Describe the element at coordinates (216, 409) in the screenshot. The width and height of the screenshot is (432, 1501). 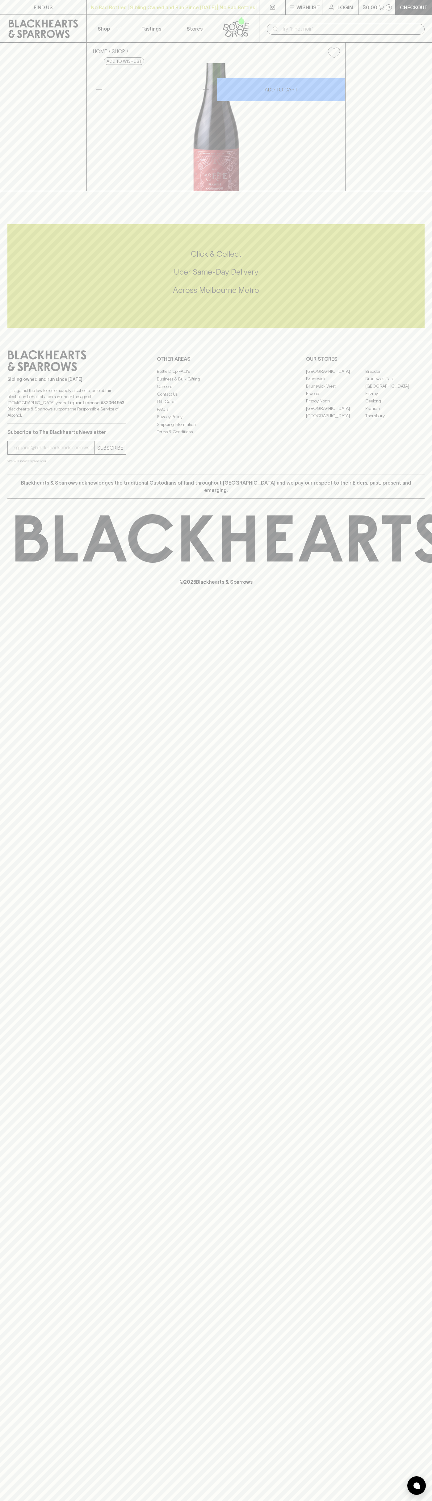
I see `a: FAQ's` at that location.